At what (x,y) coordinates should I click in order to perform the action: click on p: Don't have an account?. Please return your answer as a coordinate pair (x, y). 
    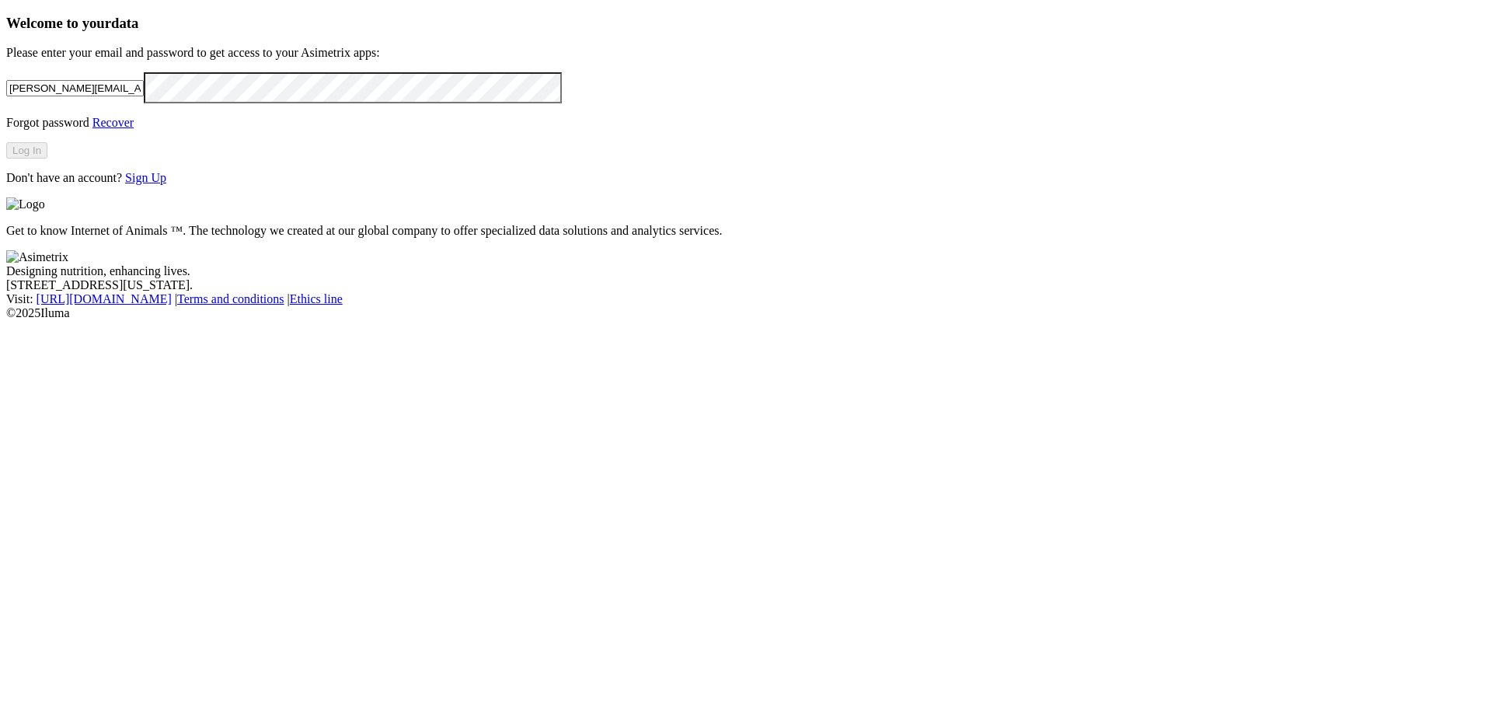
    Looking at the image, I should click on (746, 178).